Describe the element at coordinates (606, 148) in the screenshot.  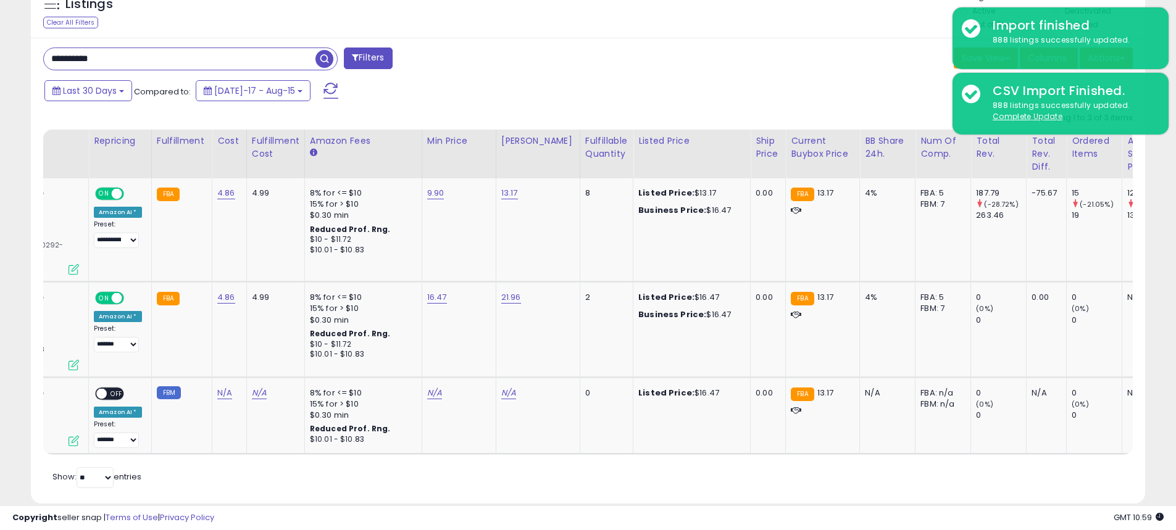
I see `div: Fulfillable Quantity` at that location.